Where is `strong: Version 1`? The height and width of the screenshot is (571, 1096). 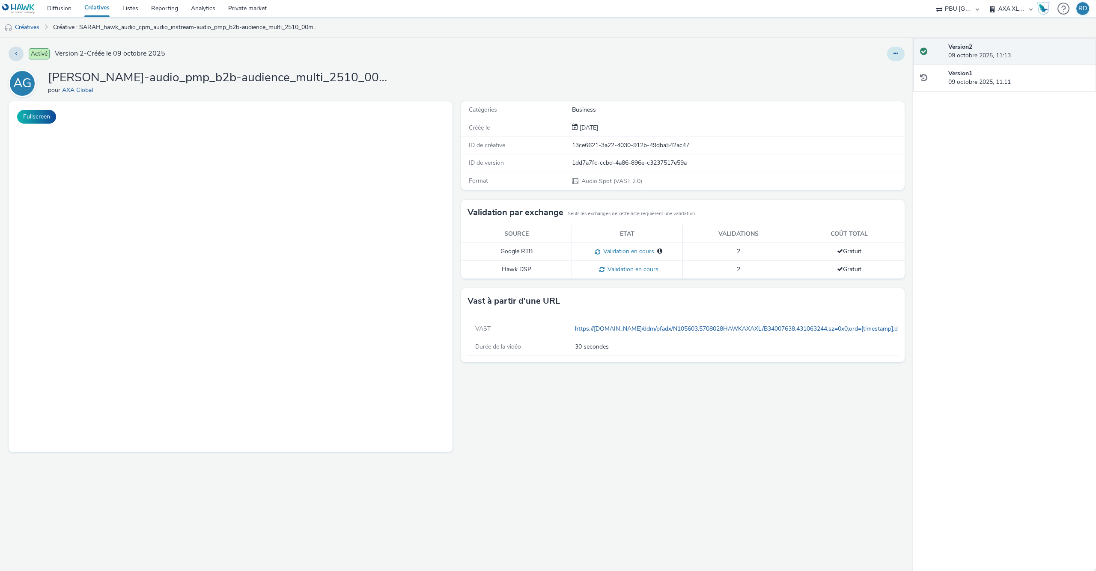 strong: Version 1 is located at coordinates (960, 73).